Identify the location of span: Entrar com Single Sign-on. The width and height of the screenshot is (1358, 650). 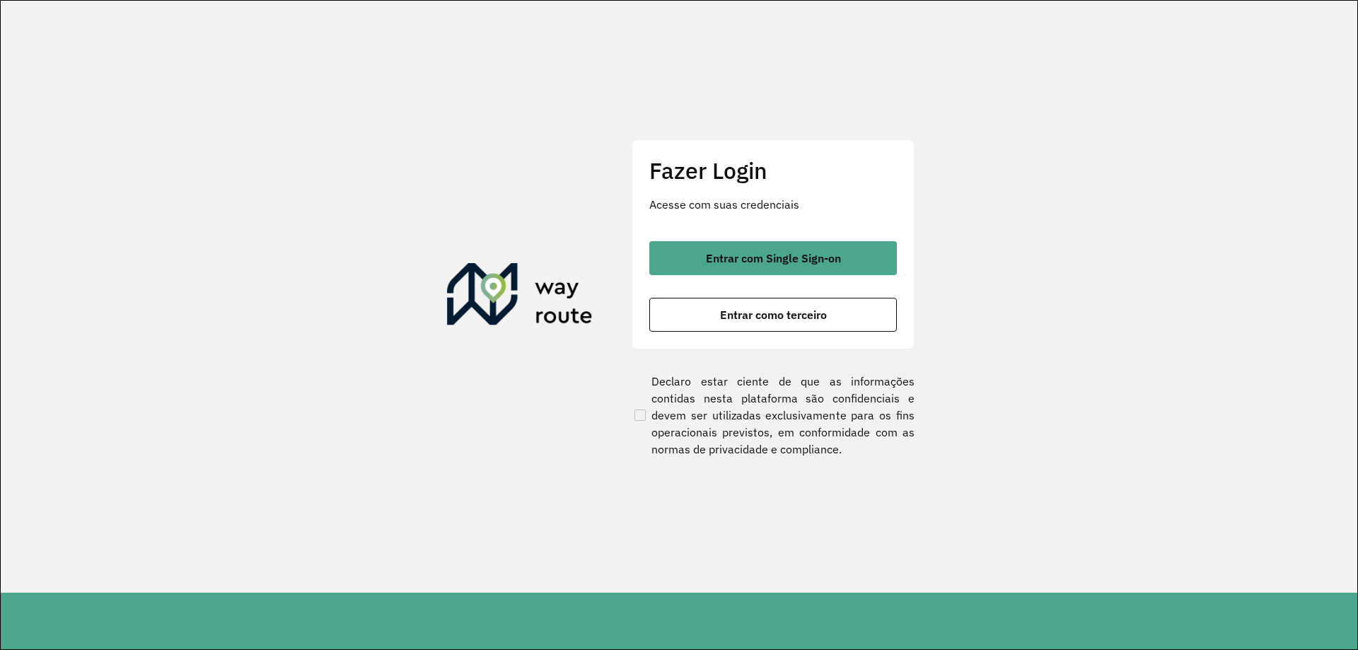
(773, 258).